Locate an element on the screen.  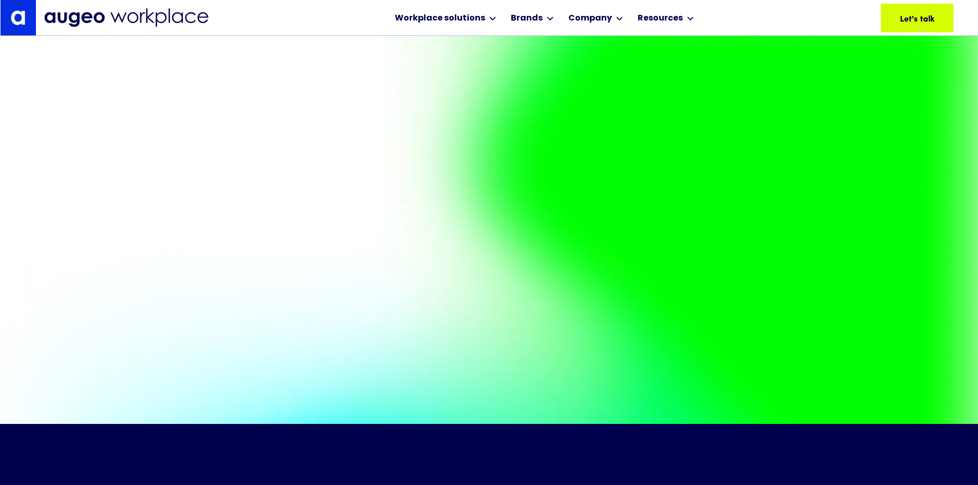
a: Let's talk is located at coordinates (917, 18).